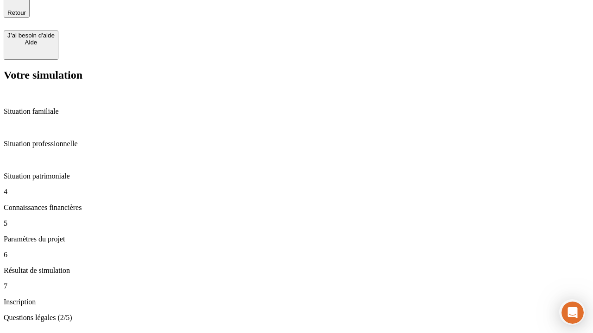 The image size is (593, 333). What do you see at coordinates (31, 35) in the screenshot?
I see `div: J’ai besoin d'aide` at bounding box center [31, 35].